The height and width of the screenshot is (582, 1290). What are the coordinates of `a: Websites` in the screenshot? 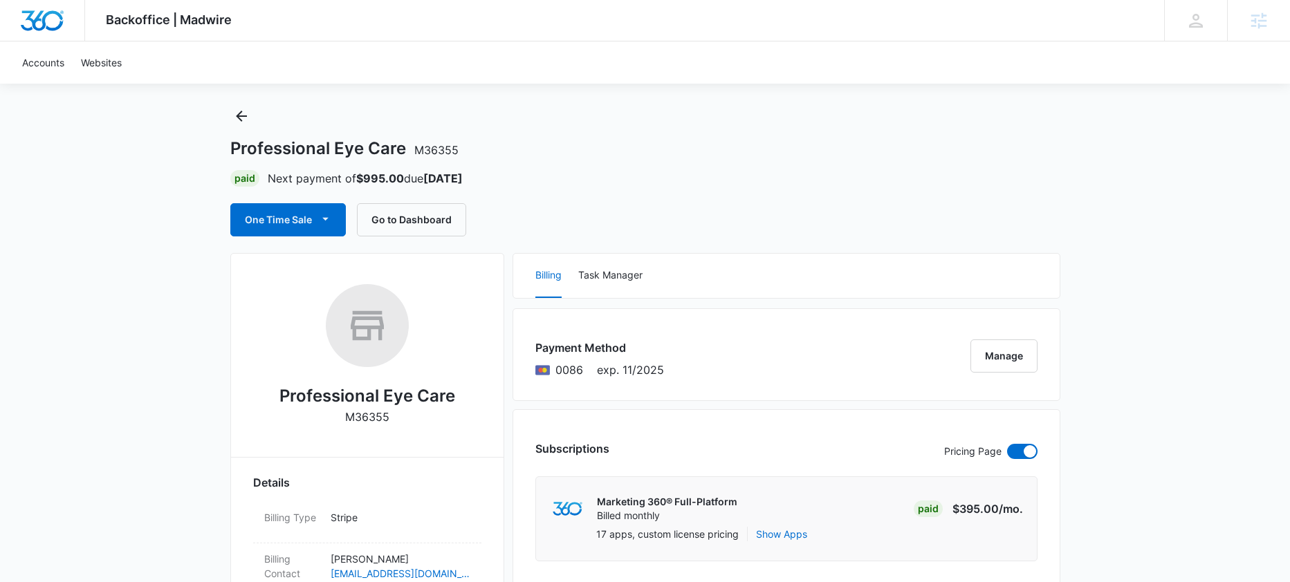 It's located at (101, 62).